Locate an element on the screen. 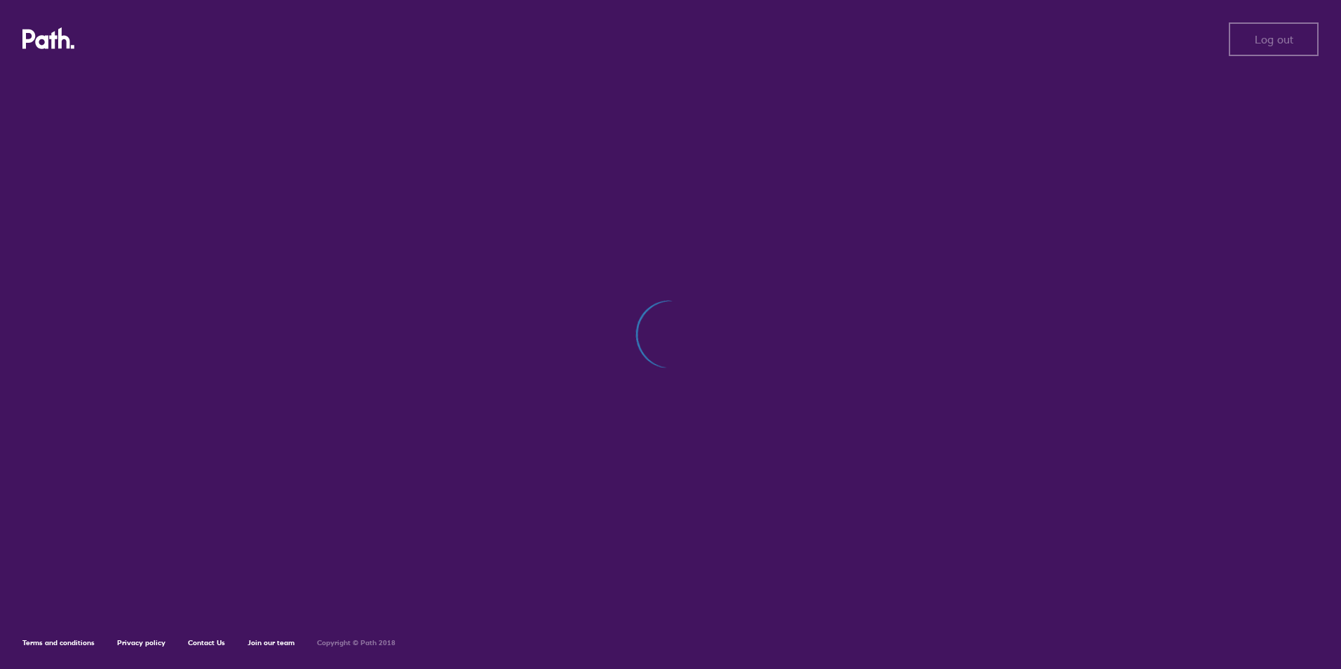  button: Log out is located at coordinates (1273, 39).